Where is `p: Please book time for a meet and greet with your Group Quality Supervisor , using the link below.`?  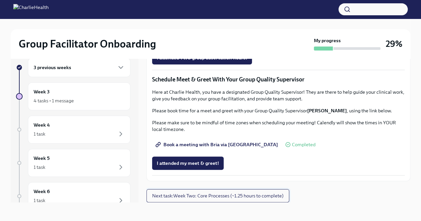 p: Please book time for a meet and greet with your Group Quality Supervisor , using the link below. is located at coordinates (278, 111).